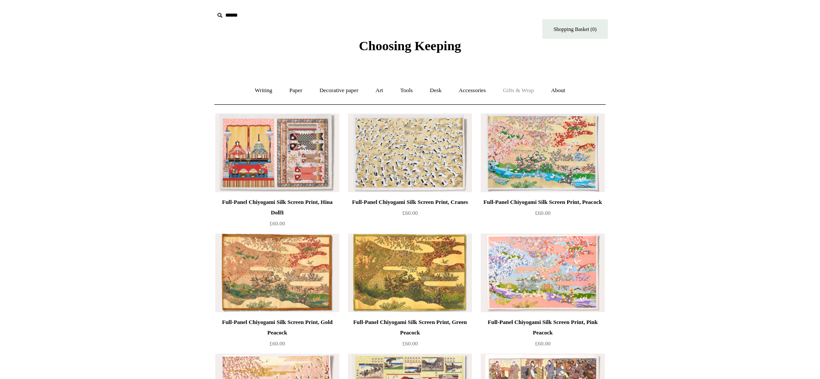  Describe the element at coordinates (277, 215) in the screenshot. I see `a: Full-Panel Chiyogami Silk Screen Print, Hina Doll§ £60.00` at that location.